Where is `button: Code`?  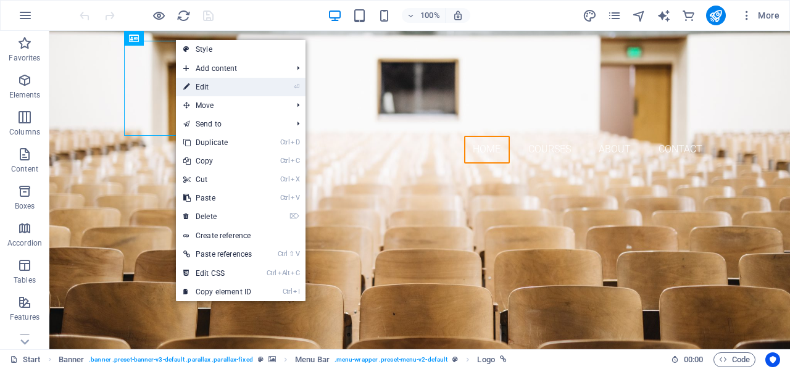
button: Code is located at coordinates (735, 360).